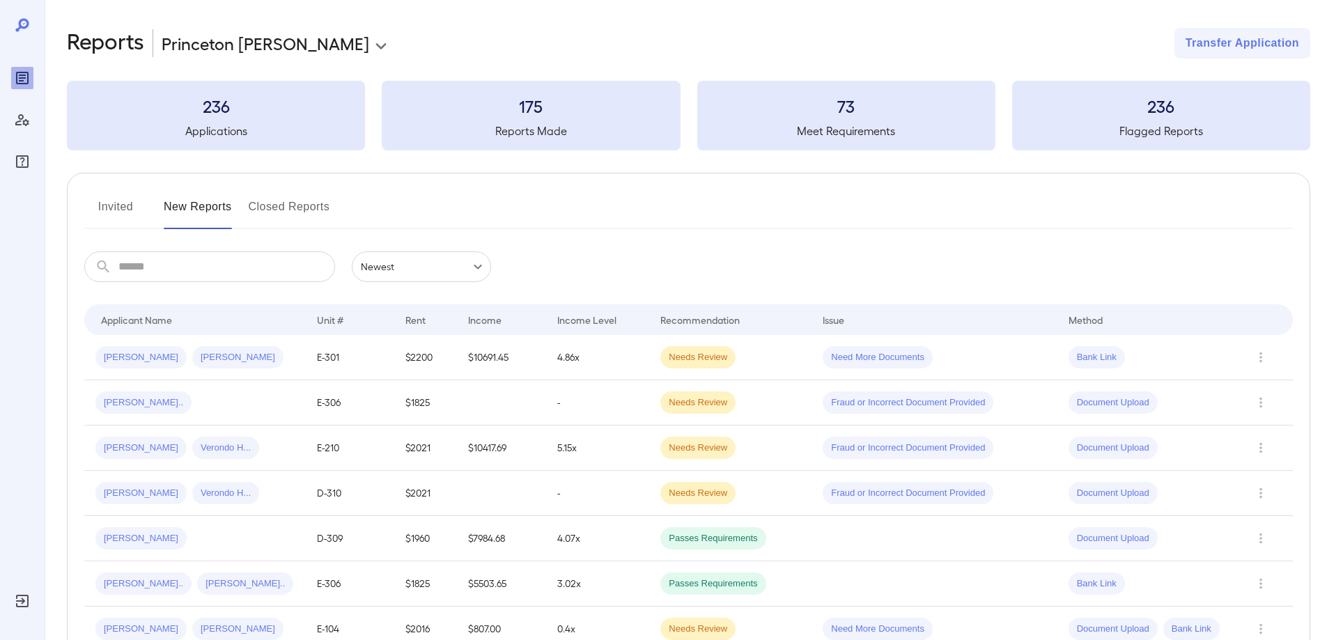 This screenshot has width=1327, height=640. Describe the element at coordinates (1242, 43) in the screenshot. I see `button: Transfer Application` at that location.